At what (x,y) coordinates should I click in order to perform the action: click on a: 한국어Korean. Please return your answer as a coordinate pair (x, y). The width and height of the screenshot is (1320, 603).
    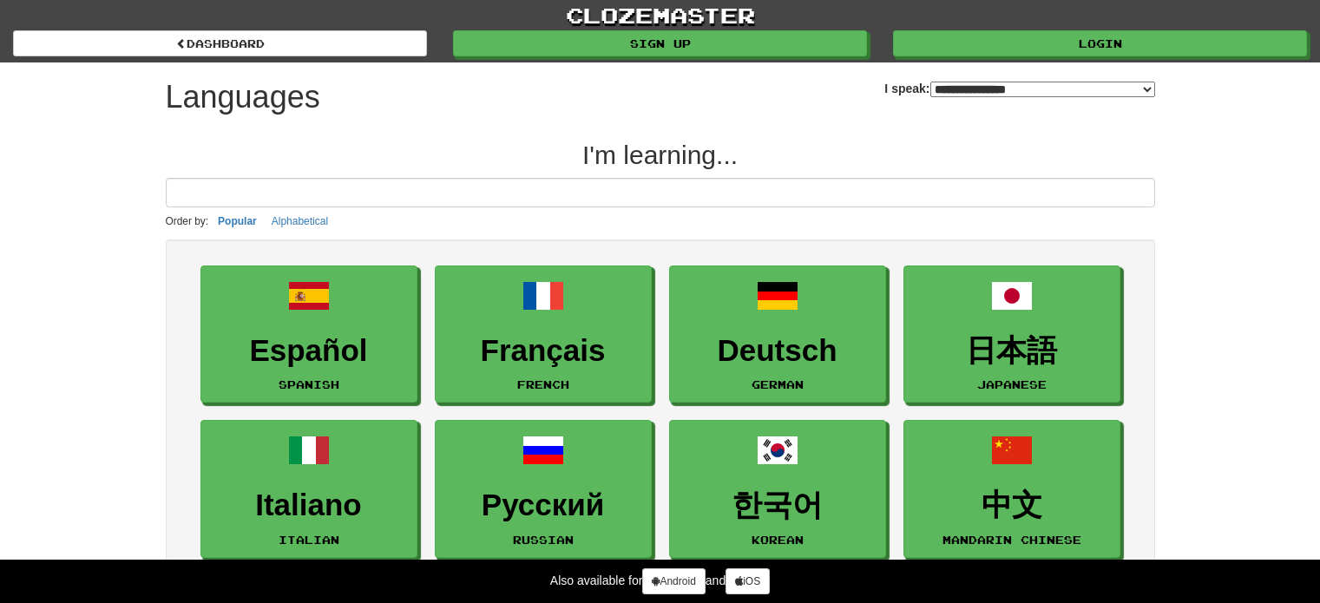
    Looking at the image, I should click on (777, 488).